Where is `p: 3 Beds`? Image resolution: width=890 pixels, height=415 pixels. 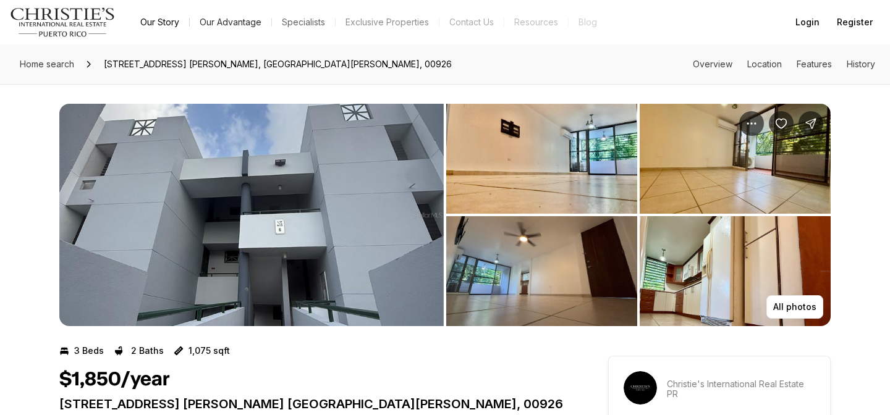 p: 3 Beds is located at coordinates (89, 351).